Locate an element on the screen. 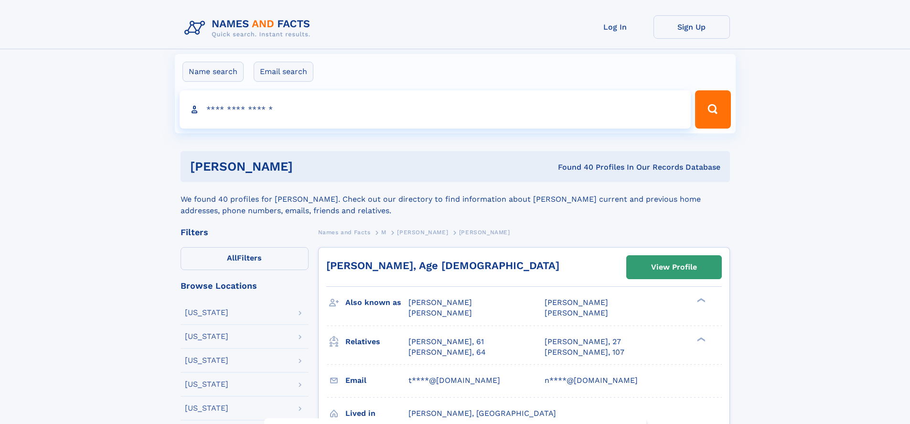  div: Filters is located at coordinates (244, 232).